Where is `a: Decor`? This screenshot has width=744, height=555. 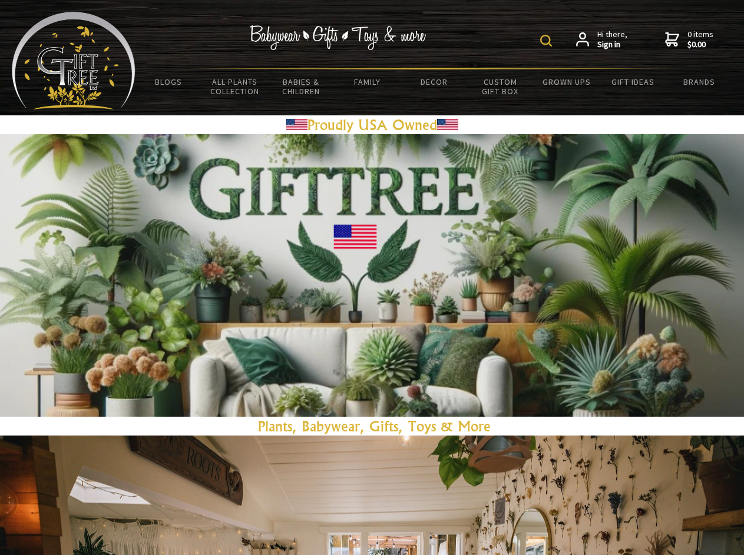 a: Decor is located at coordinates (434, 82).